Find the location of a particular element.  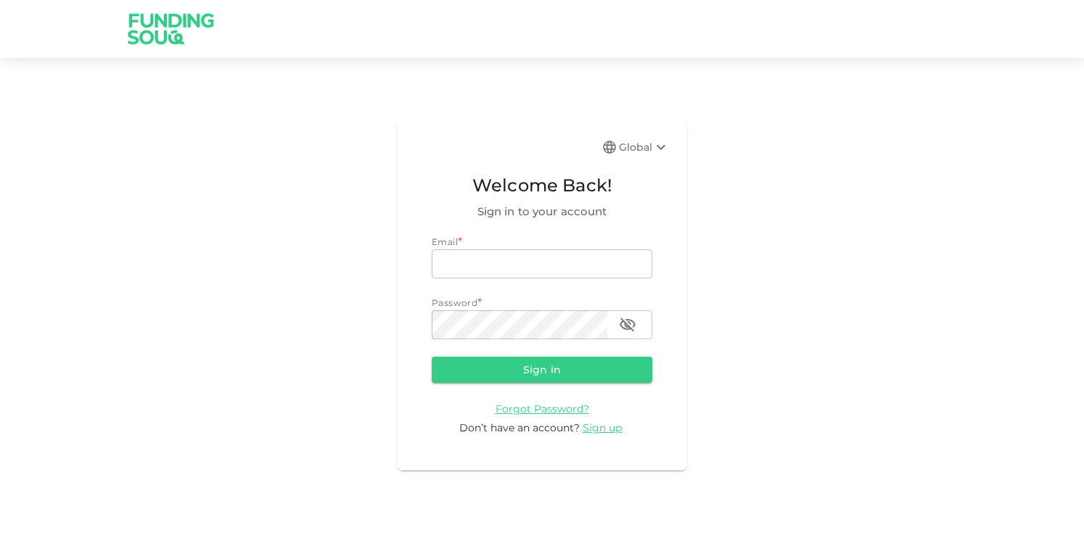

div: Global is located at coordinates (644, 147).